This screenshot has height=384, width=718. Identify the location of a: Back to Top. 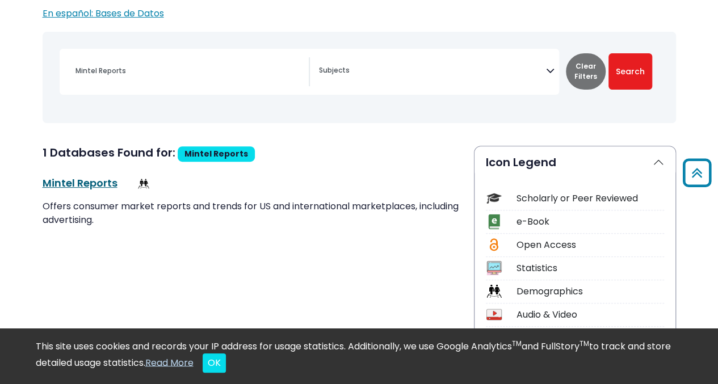
(697, 173).